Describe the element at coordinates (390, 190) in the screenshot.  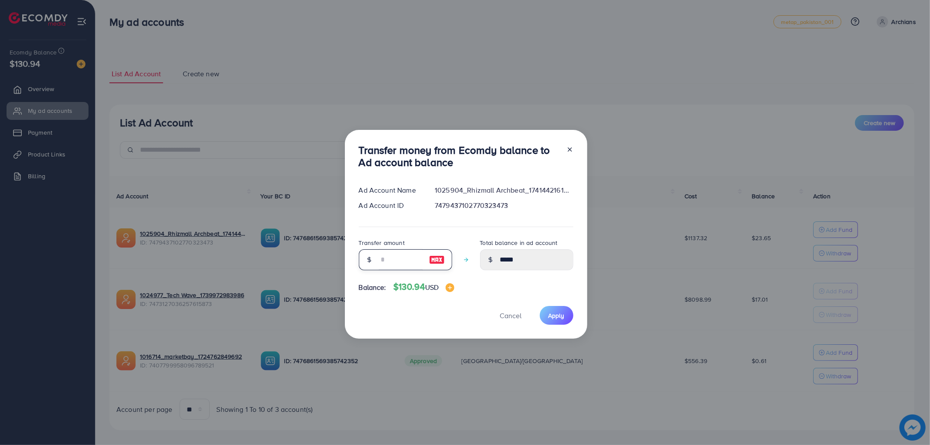
I see `div: Ad Account Name` at that location.